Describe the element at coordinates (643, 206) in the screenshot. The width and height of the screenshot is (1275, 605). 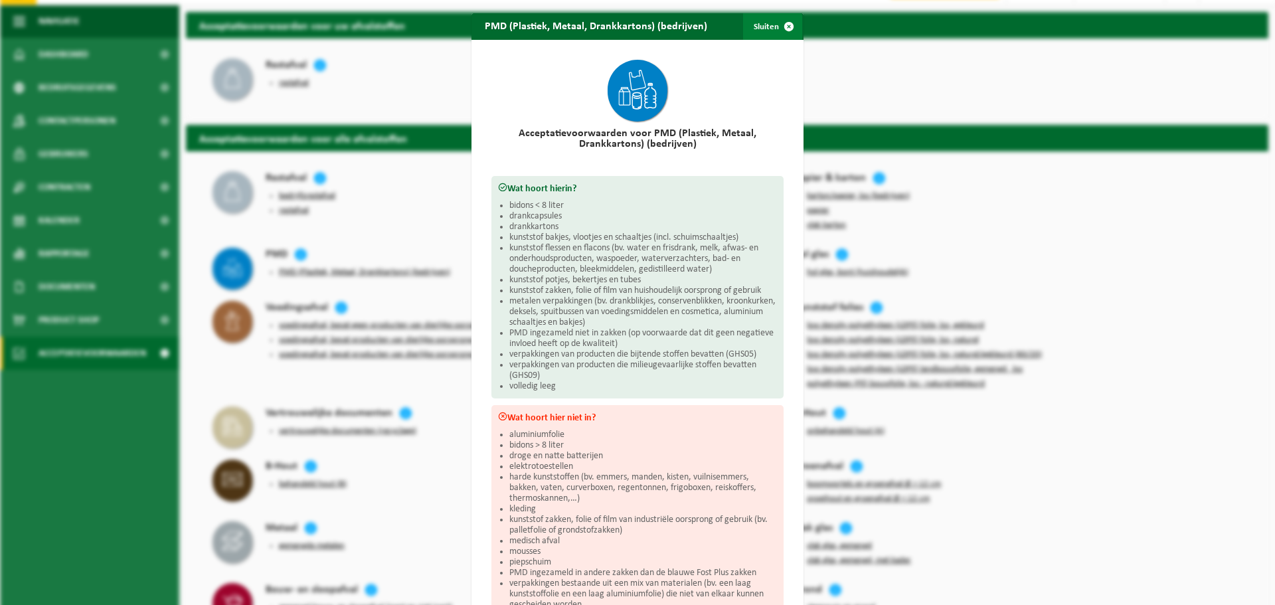
I see `li: bidons < 8 liter` at that location.